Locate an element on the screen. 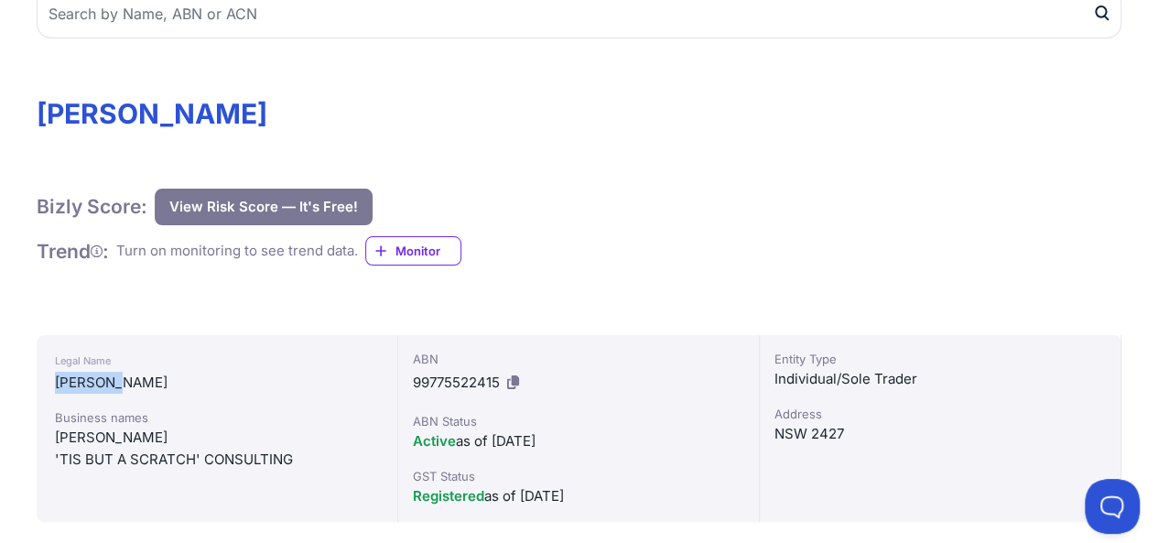 Image resolution: width=1158 pixels, height=543 pixels. span: Registered is located at coordinates (449, 495).